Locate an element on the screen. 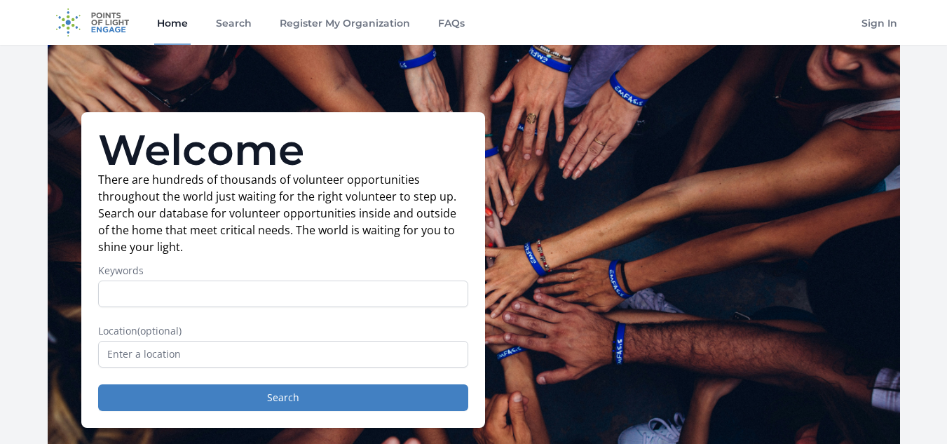 The image size is (947, 444). span: (optional) is located at coordinates (159, 330).